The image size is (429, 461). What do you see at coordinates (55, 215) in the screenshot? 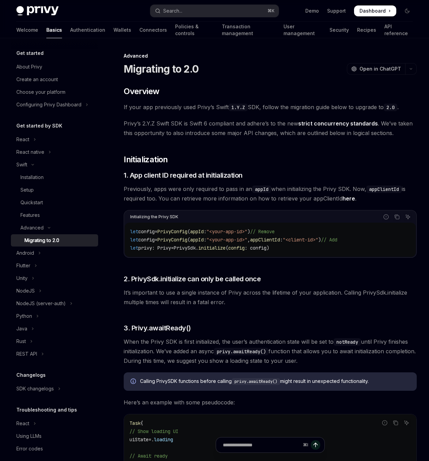
I see `a: Features` at bounding box center [55, 215].